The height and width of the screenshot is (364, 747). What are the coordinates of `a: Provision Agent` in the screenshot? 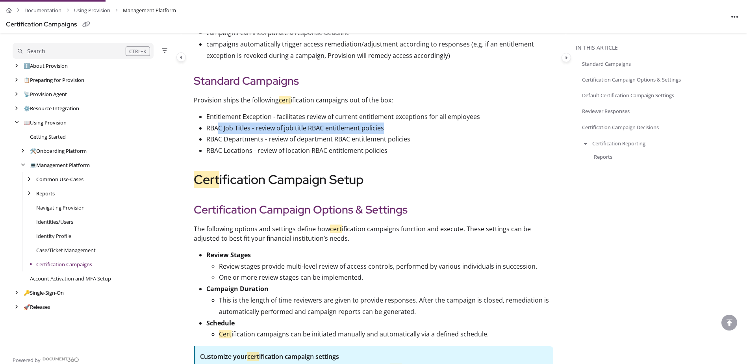 It's located at (45, 94).